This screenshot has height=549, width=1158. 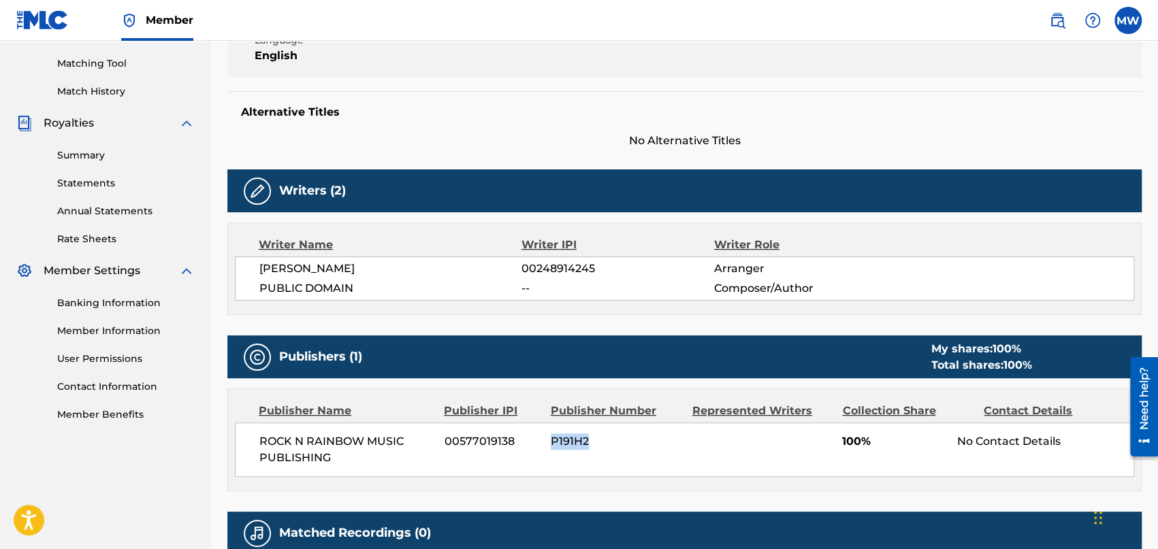 What do you see at coordinates (257, 191) in the screenshot?
I see `img: Writers` at bounding box center [257, 191].